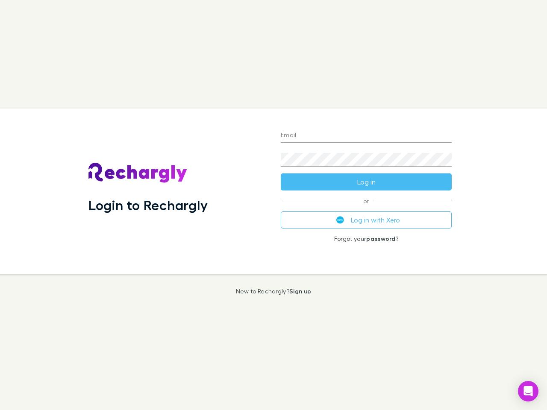  I want to click on img: Xero's logo, so click(340, 220).